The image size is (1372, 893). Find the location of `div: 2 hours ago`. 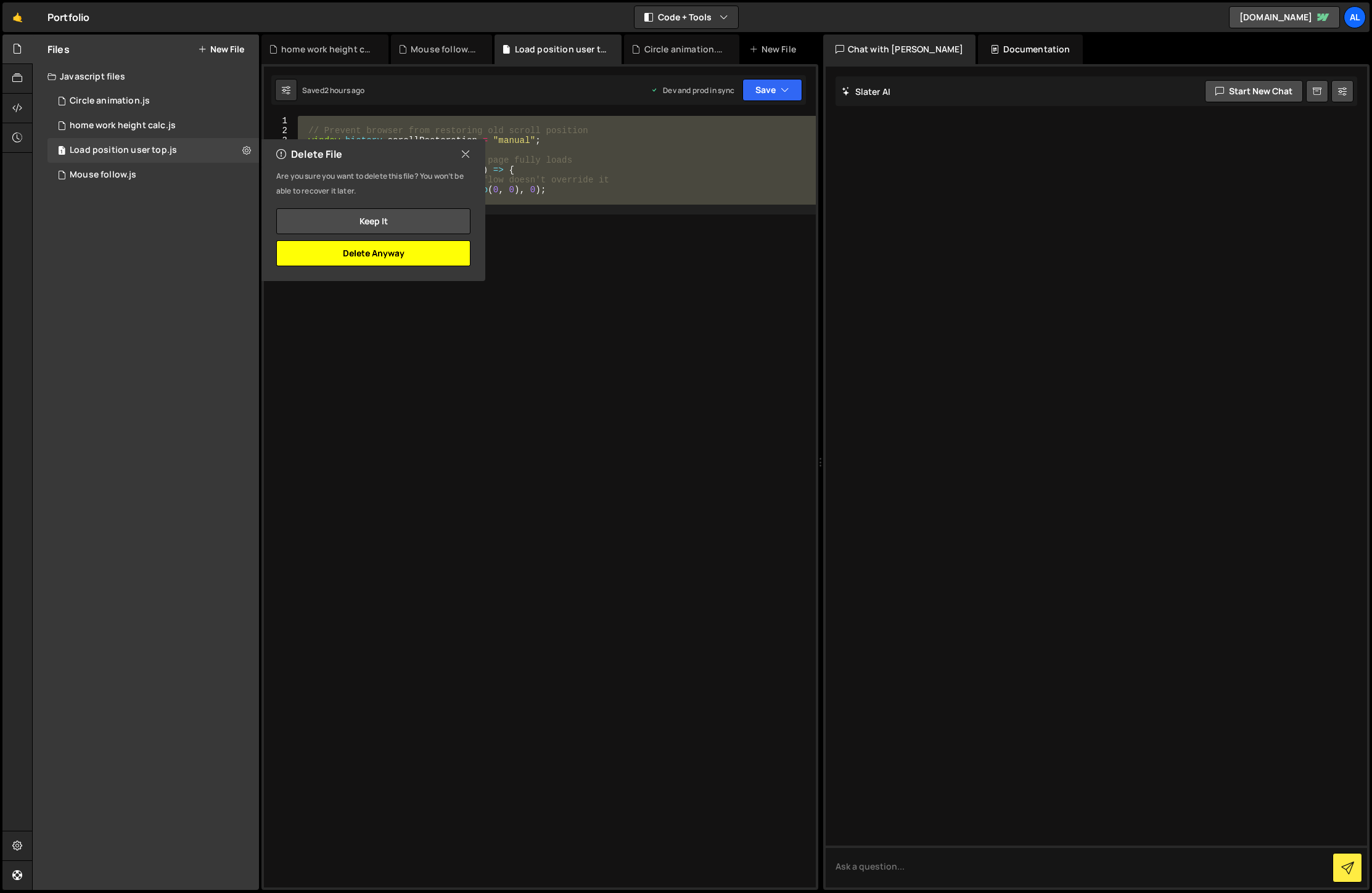

div: 2 hours ago is located at coordinates (345, 90).